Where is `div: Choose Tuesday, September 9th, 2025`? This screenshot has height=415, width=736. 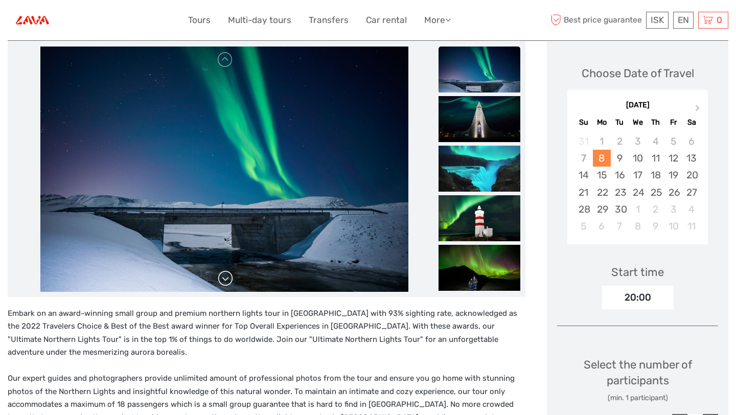
div: Choose Tuesday, September 9th, 2025 is located at coordinates (619, 158).